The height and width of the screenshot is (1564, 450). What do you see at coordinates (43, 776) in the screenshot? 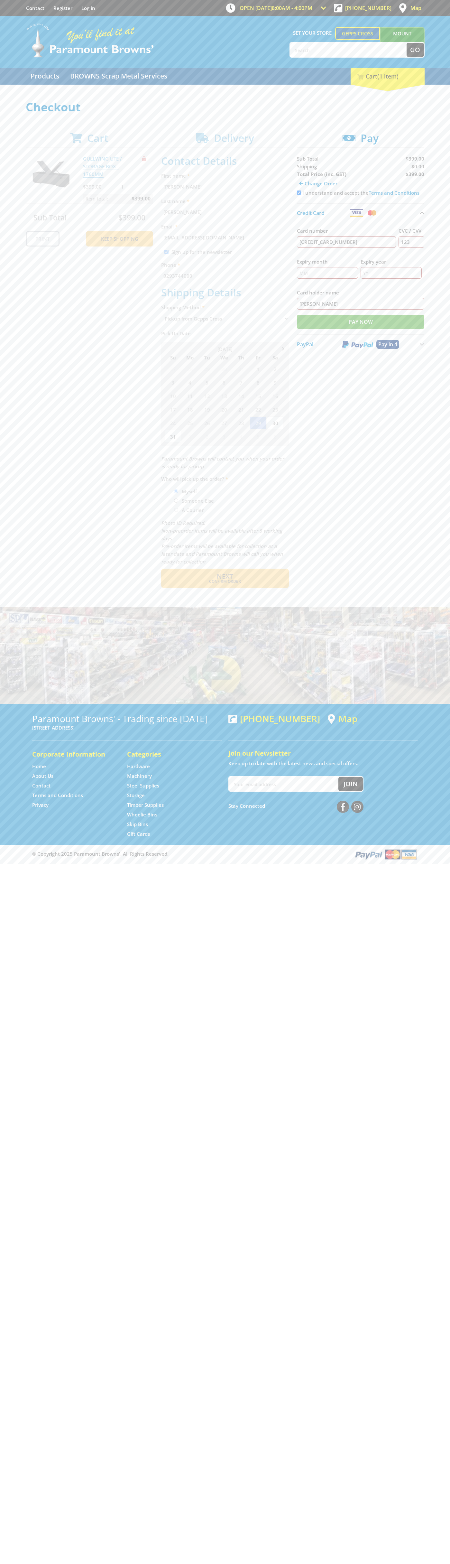
I see `a: Go to the About Us page` at bounding box center [43, 776].